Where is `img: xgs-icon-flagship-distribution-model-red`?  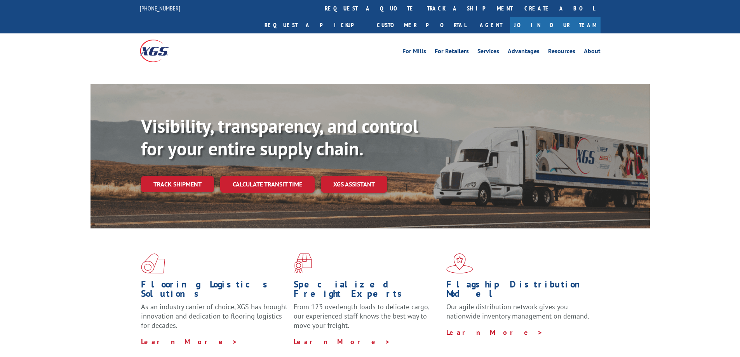 img: xgs-icon-flagship-distribution-model-red is located at coordinates (459, 263).